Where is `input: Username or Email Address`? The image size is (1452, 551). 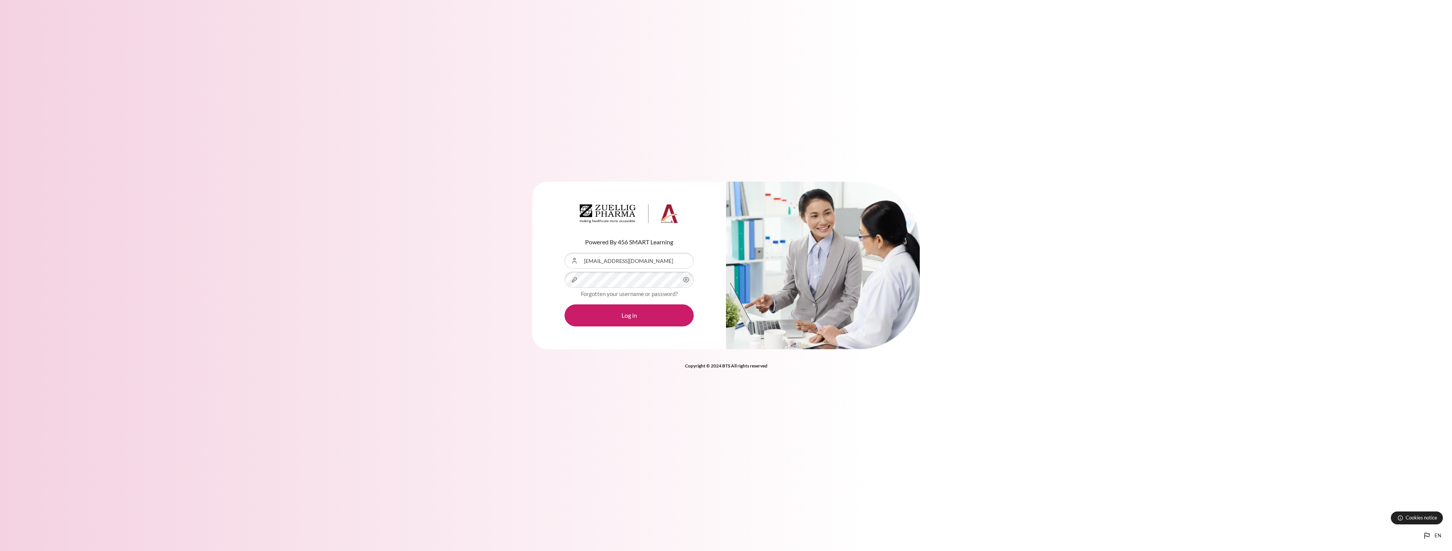 input: Username or Email Address is located at coordinates (629, 261).